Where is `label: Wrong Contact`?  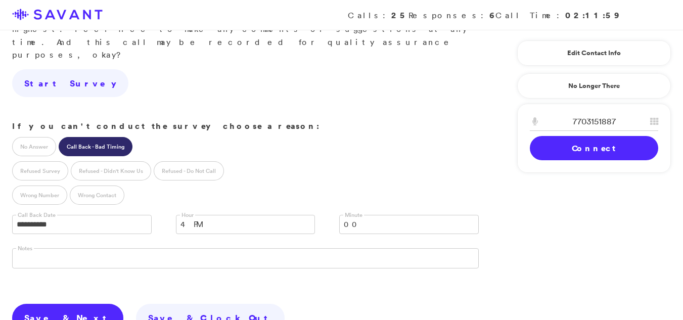
label: Wrong Contact is located at coordinates (97, 195).